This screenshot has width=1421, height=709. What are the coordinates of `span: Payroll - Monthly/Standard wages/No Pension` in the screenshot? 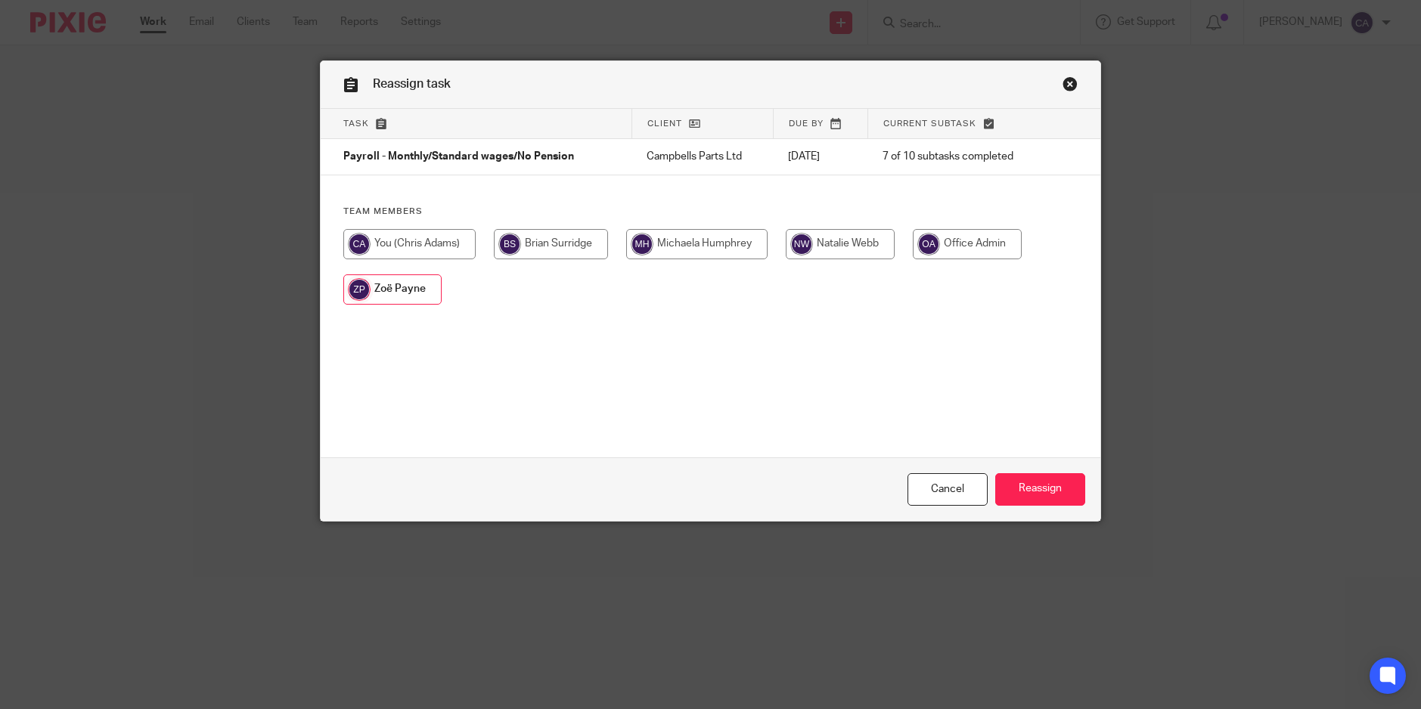 It's located at (458, 157).